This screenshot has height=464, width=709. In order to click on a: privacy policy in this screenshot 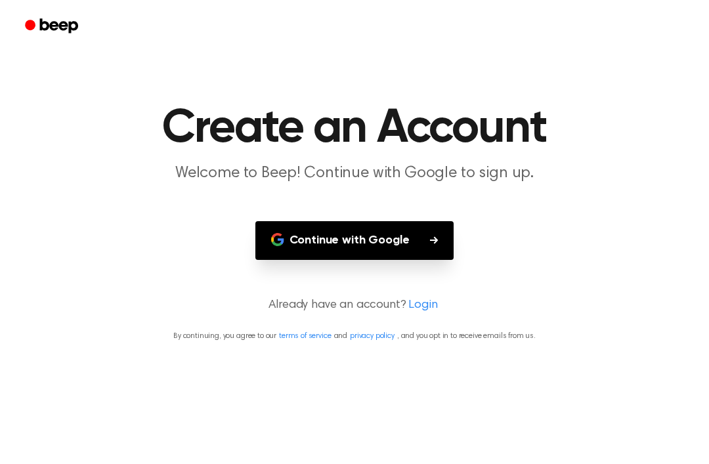, I will do `click(372, 336)`.